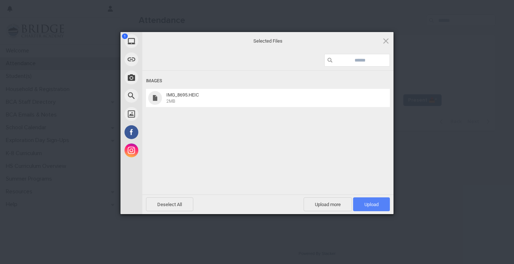 The height and width of the screenshot is (264, 514). I want to click on span: 1, so click(125, 36).